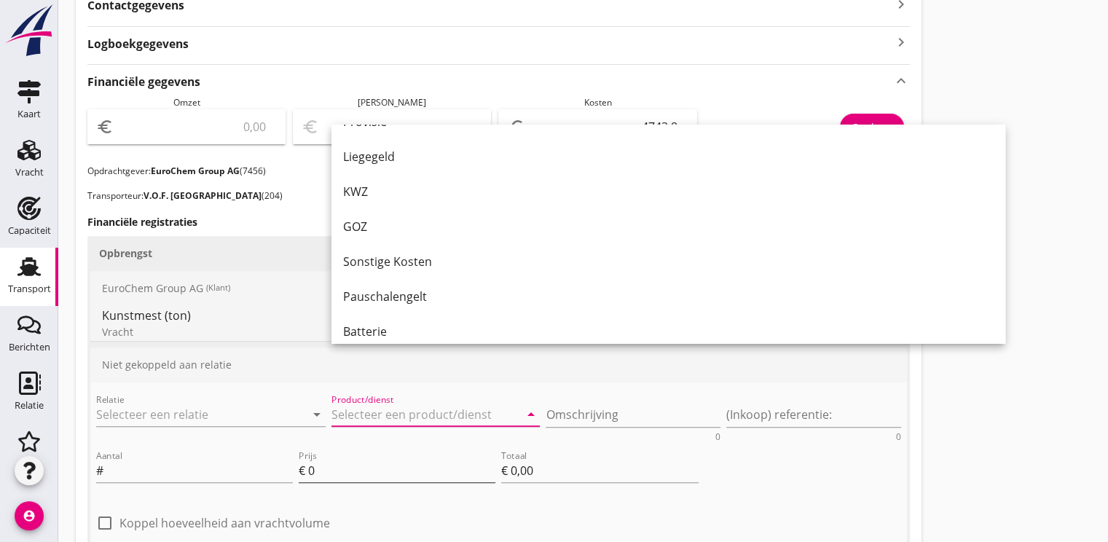  Describe the element at coordinates (814, 415) in the screenshot. I see `textarea: (Inkoop) referentie:` at that location.